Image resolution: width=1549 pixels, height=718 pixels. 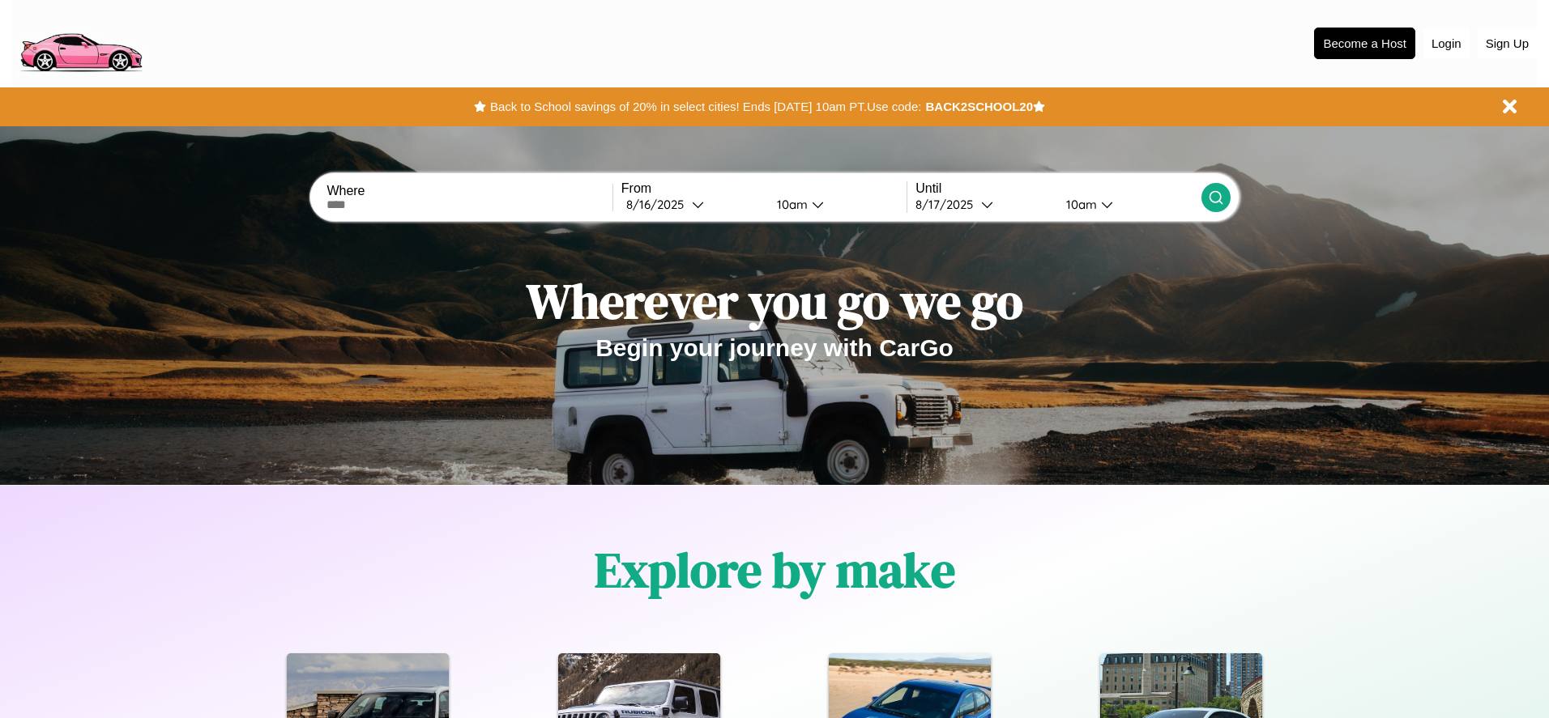 I want to click on button: Sign Up, so click(x=1507, y=43).